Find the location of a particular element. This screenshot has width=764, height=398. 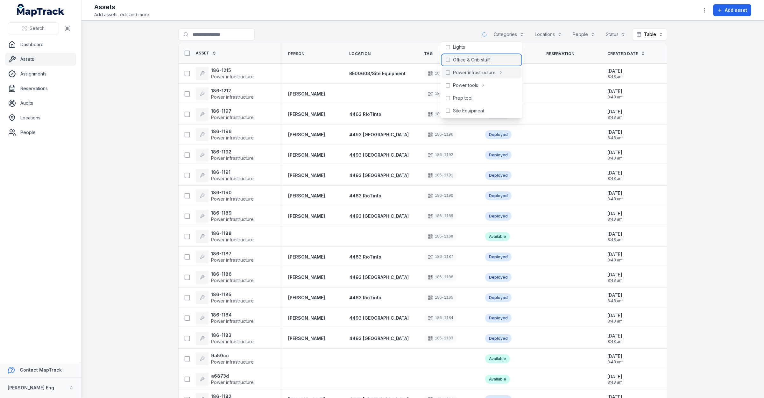

a: People is located at coordinates (40, 132).